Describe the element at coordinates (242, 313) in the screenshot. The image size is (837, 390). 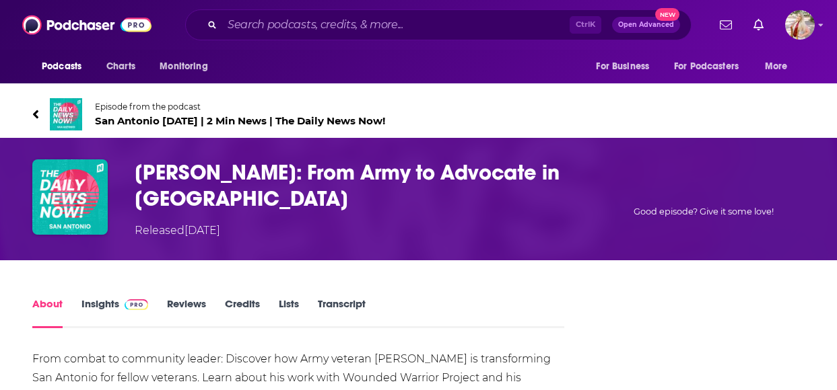
I see `a: Credits` at that location.